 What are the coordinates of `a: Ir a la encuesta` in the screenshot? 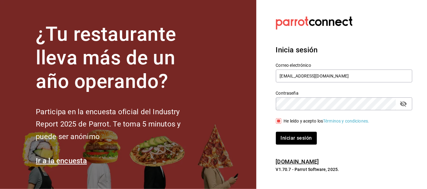 It's located at (61, 160).